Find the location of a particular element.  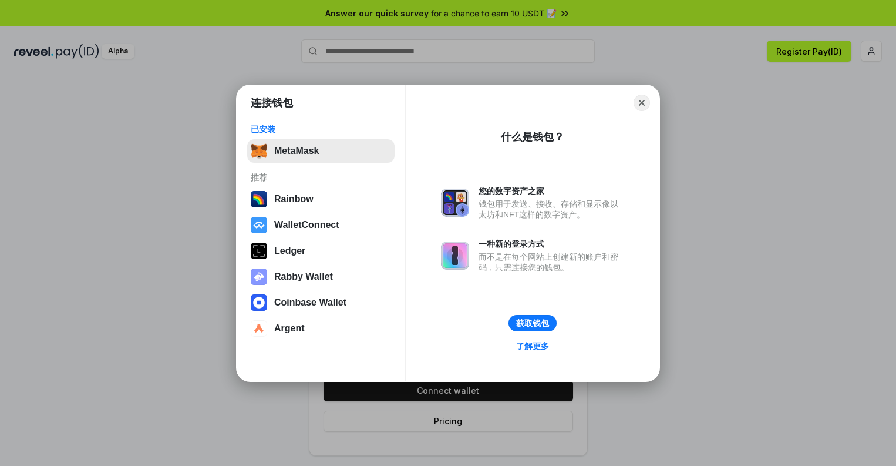

div: 您的数字资产之家 is located at coordinates (552, 191).